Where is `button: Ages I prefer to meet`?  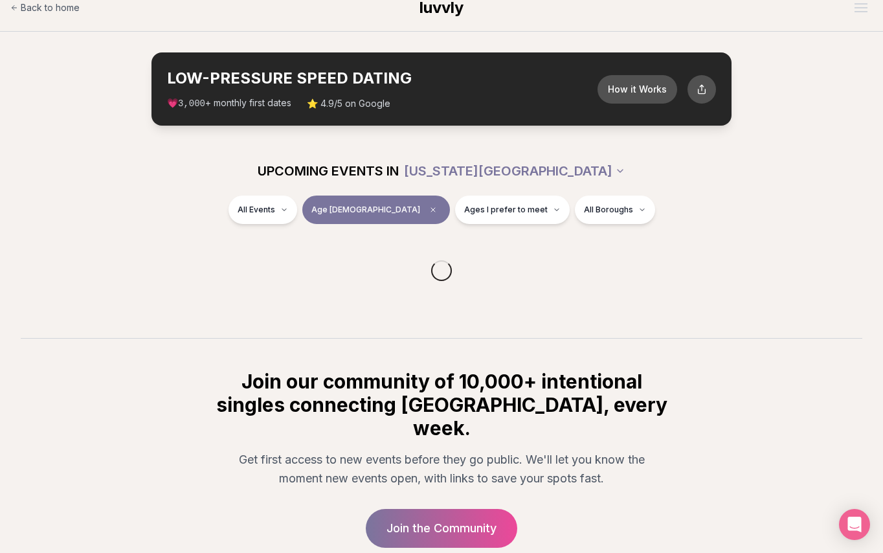
button: Ages I prefer to meet is located at coordinates (512, 210).